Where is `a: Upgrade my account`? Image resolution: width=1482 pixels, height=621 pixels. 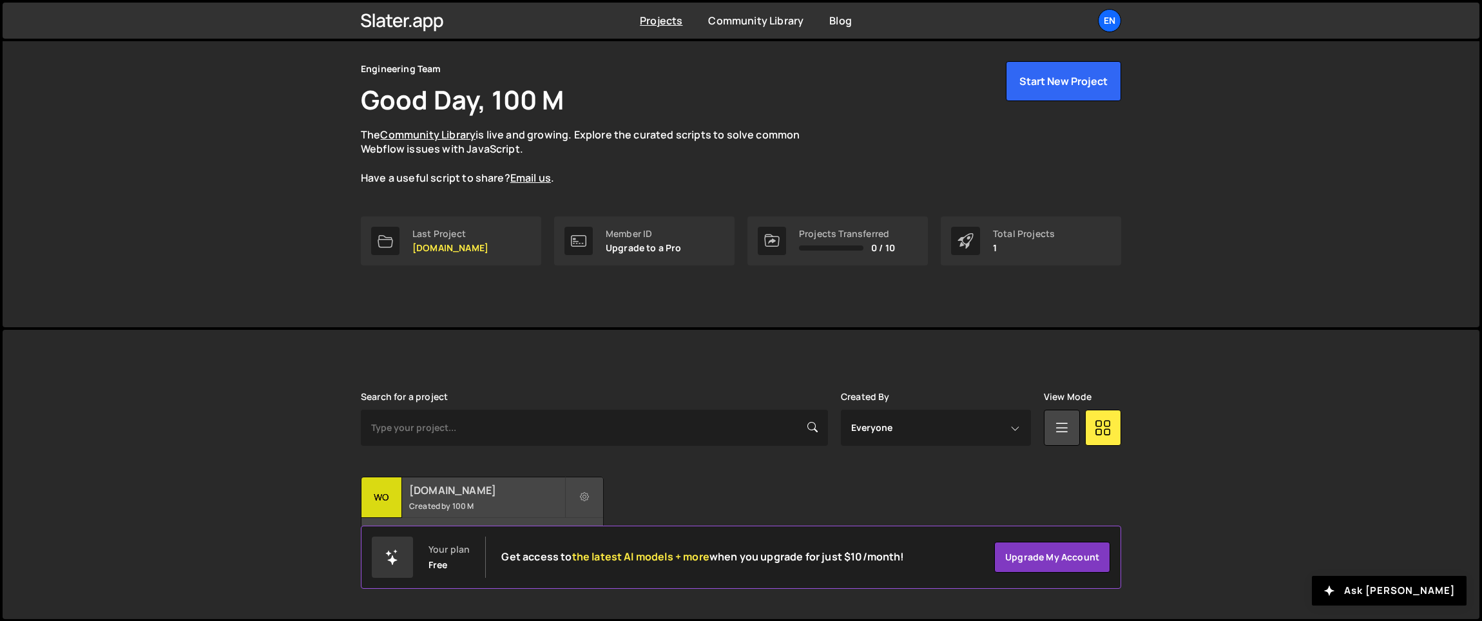
a: Upgrade my account is located at coordinates (1052, 557).